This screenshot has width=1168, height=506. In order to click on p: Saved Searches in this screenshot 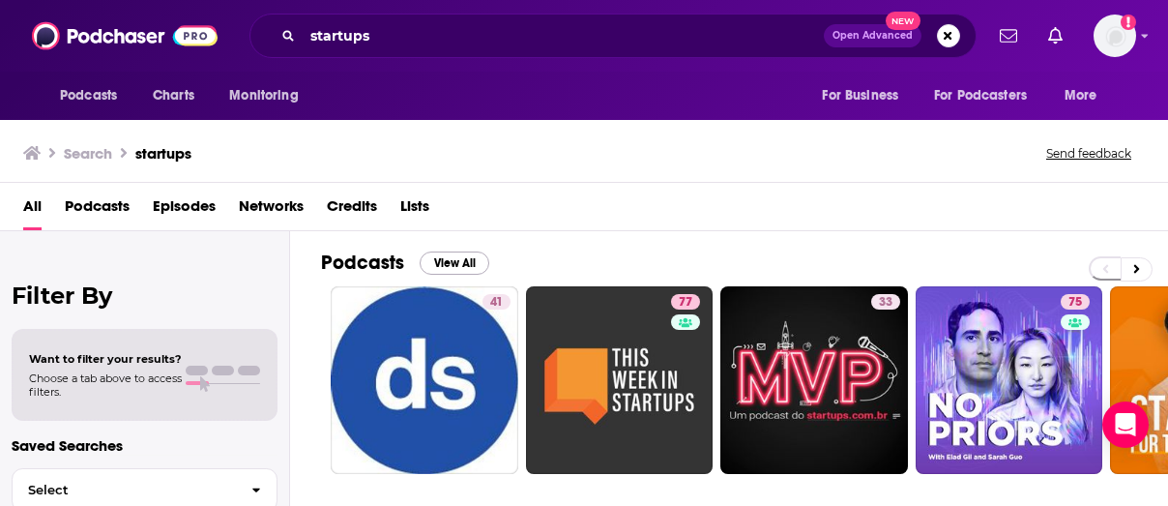, I will do `click(144, 445)`.